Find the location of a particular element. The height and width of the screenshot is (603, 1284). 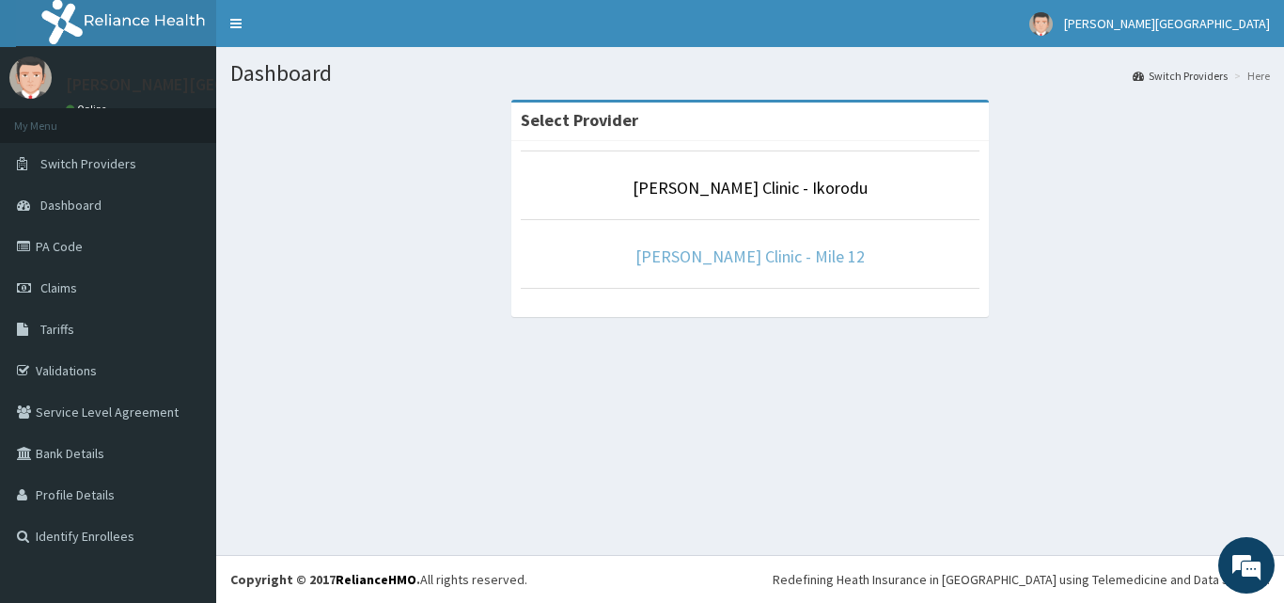

h1: Dashboard is located at coordinates (750, 73).